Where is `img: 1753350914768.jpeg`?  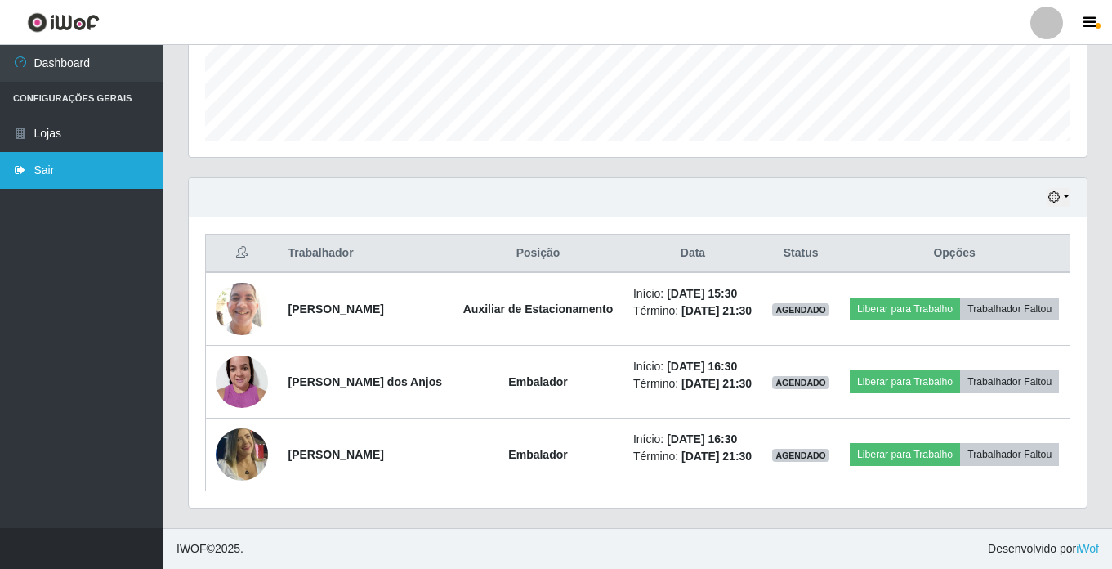 img: 1753350914768.jpeg is located at coordinates (242, 308).